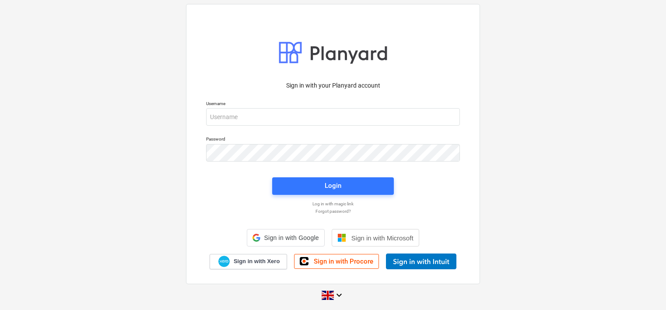 Image resolution: width=666 pixels, height=310 pixels. What do you see at coordinates (333, 186) in the screenshot?
I see `button: Login` at bounding box center [333, 186].